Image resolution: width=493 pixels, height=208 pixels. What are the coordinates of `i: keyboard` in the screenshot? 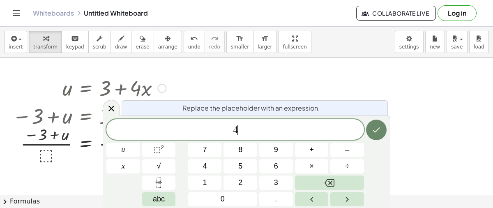 It's located at (75, 39).